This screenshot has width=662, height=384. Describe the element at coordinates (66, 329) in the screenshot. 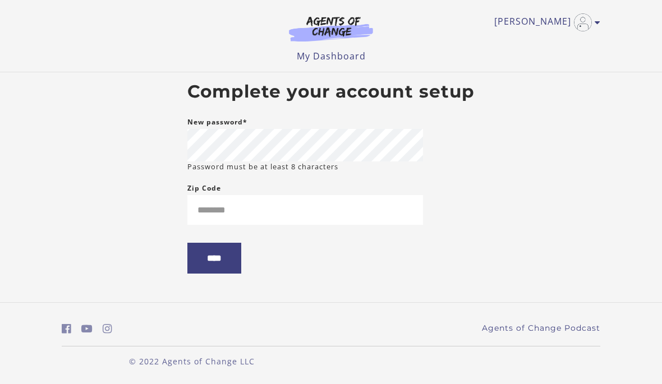

I see `i: https://www.facebook.com/groups/aswbtestprep (Open in a new window)` at that location.